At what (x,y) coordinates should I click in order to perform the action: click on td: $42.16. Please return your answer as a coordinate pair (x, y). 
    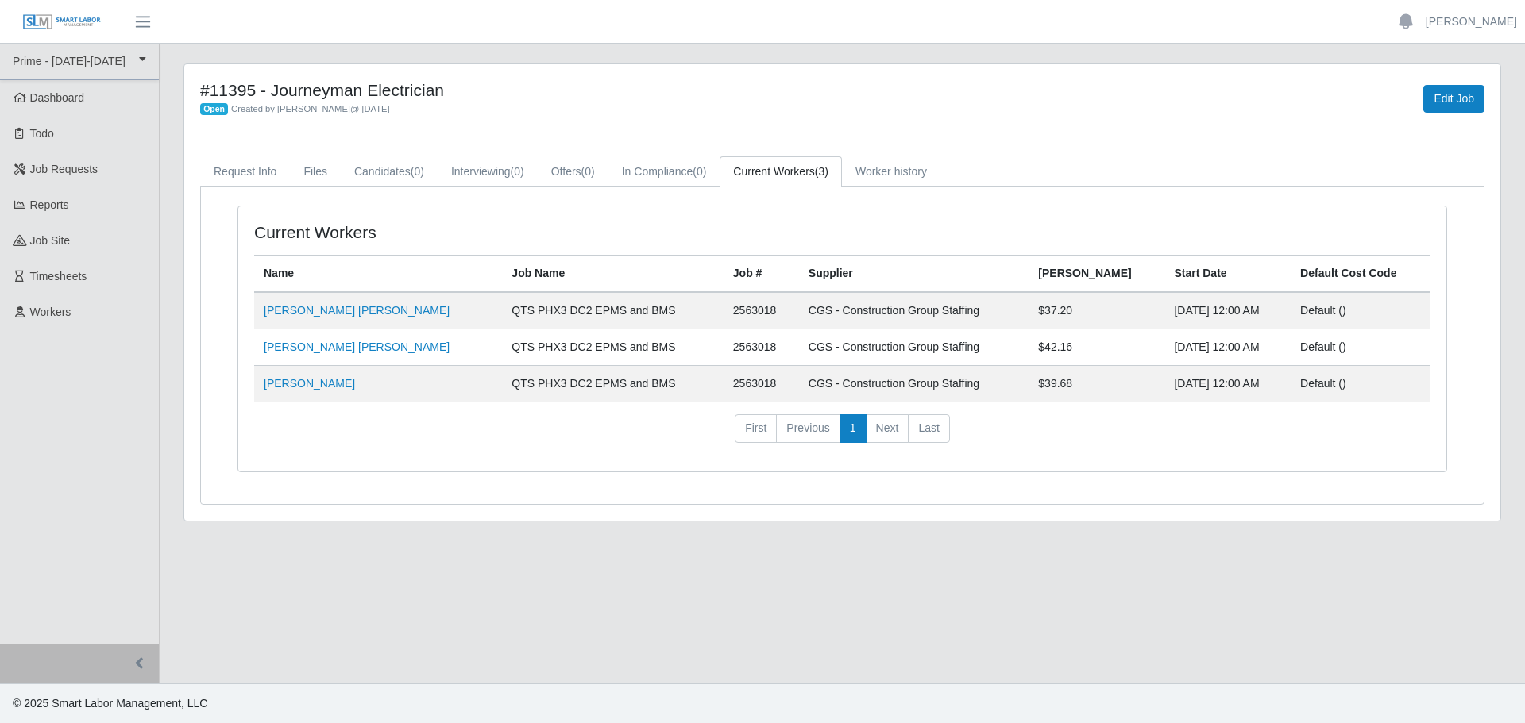
    Looking at the image, I should click on (1096, 348).